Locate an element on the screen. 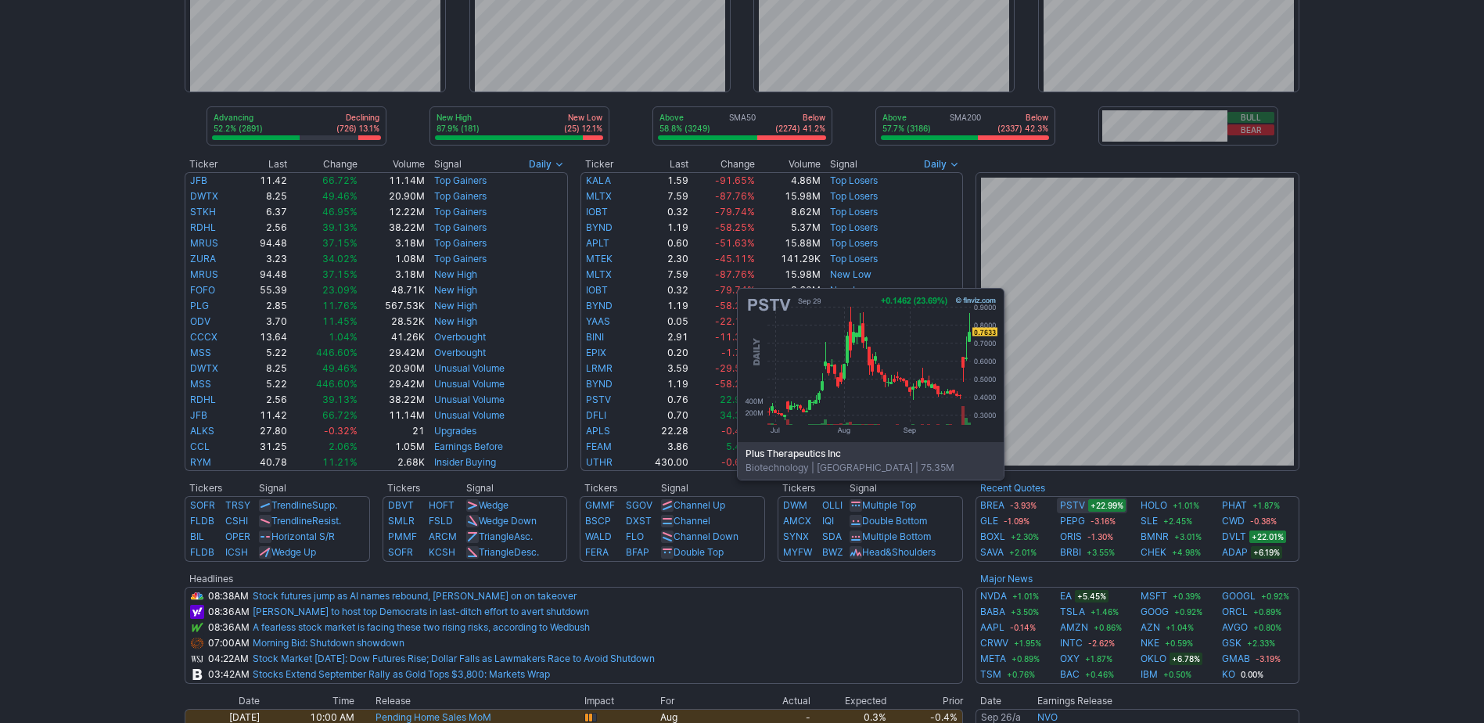 The image size is (1484, 723). td: 8.62M is located at coordinates (788, 290).